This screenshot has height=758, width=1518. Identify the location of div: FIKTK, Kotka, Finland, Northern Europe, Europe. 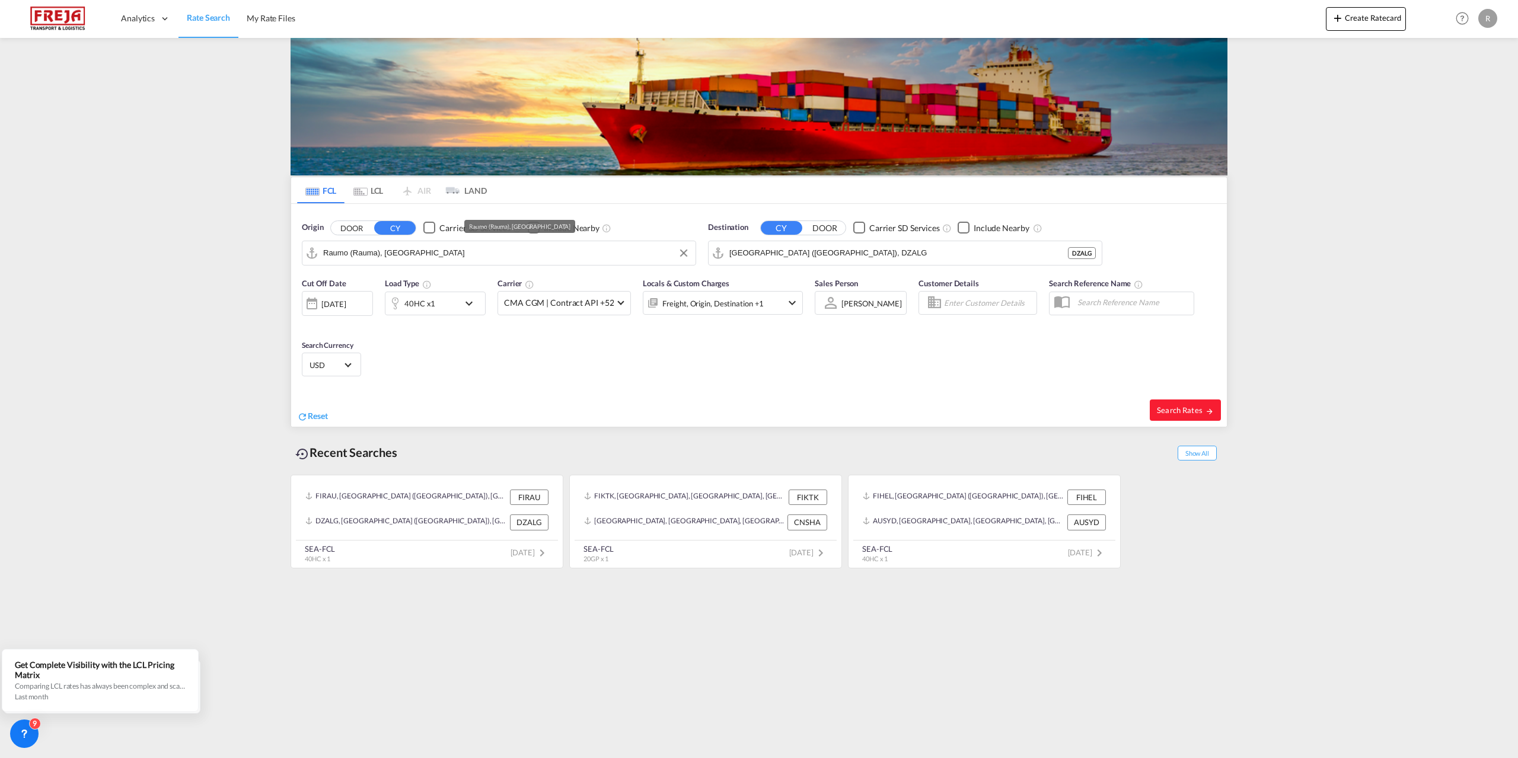
(685, 497).